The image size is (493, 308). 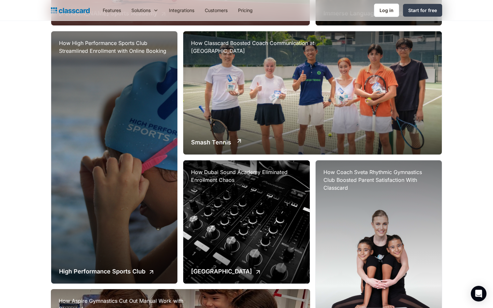 I want to click on div: Open Intercom Messenger, so click(x=479, y=294).